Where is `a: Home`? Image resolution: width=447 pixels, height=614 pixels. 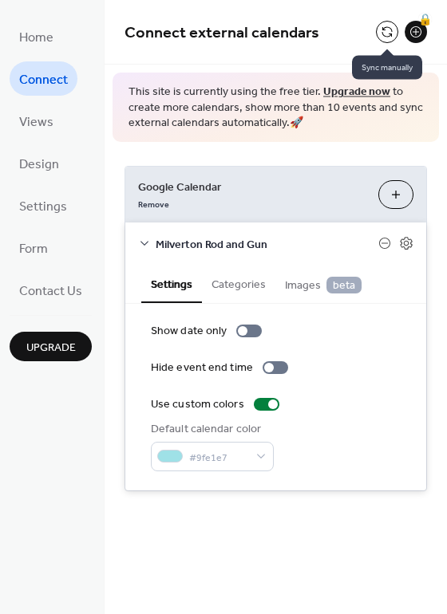 a: Home is located at coordinates (36, 36).